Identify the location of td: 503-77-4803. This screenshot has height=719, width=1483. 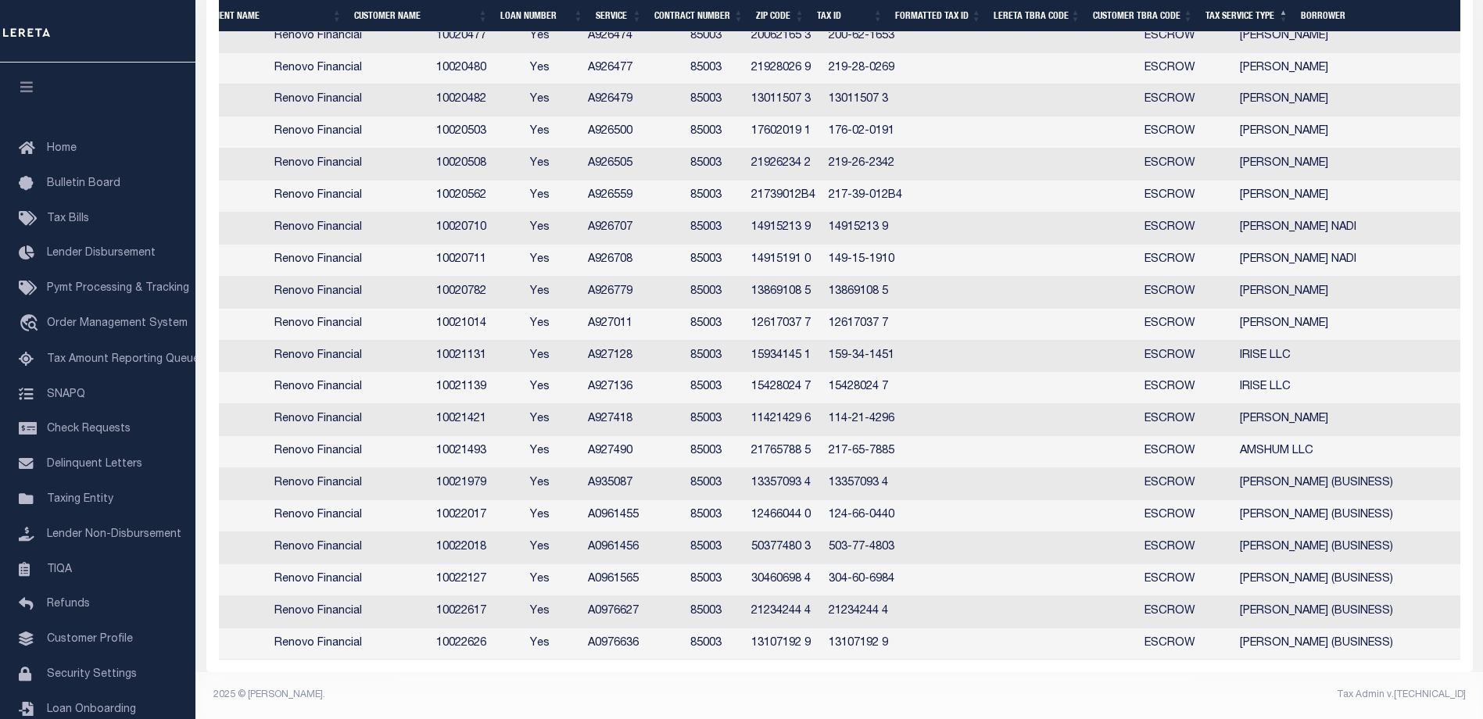
(873, 548).